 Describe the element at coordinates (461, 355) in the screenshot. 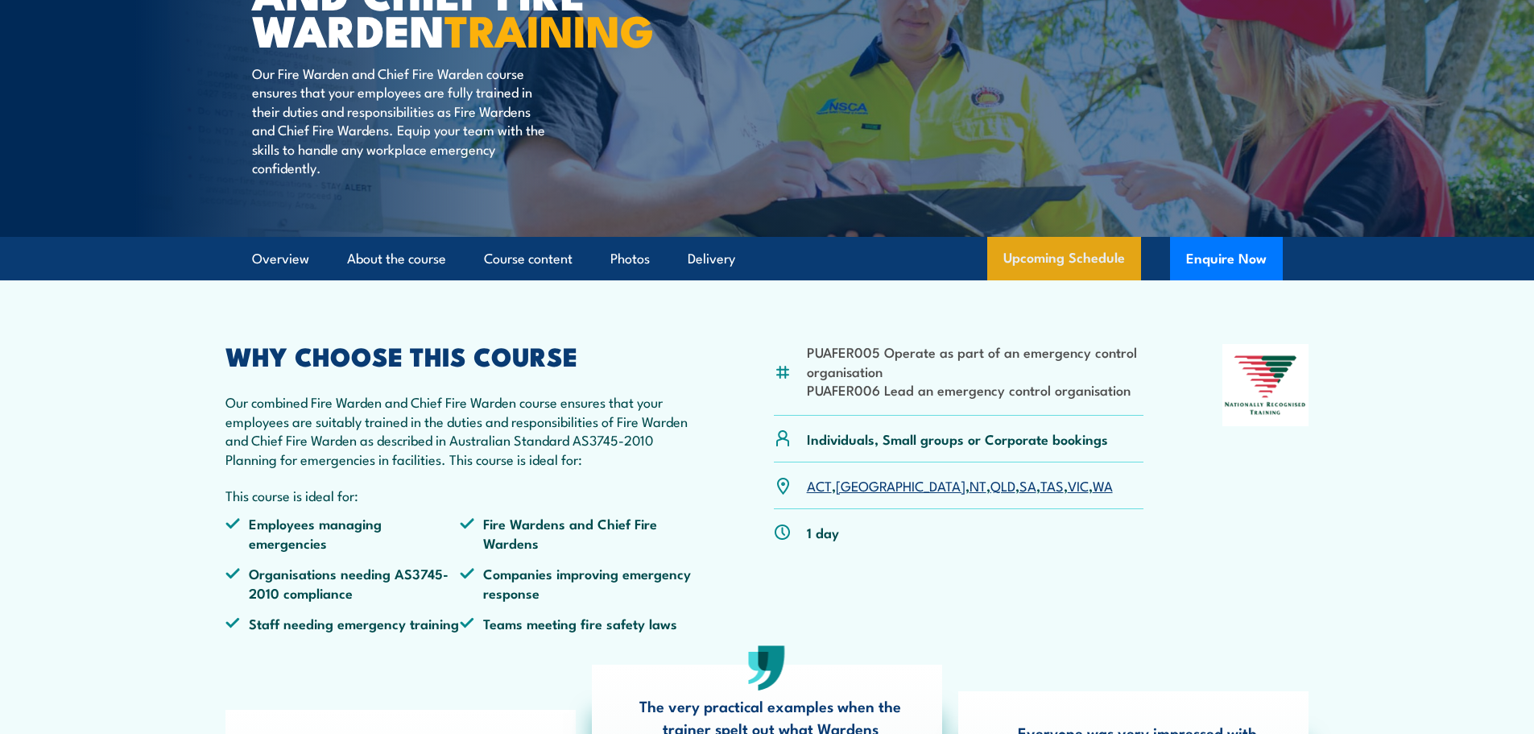

I see `h2: WHY CHOOSE THIS COURSE` at that location.